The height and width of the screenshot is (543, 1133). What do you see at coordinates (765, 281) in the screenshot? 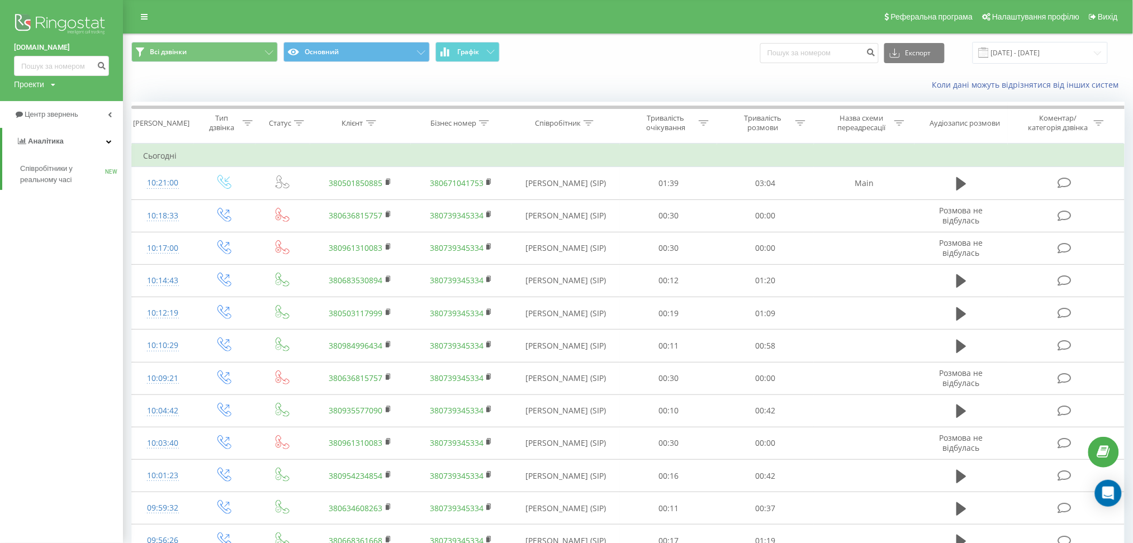
I see `td: 01:20` at bounding box center [765, 281].